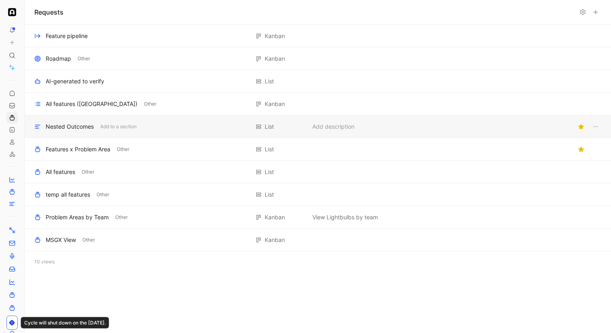 The width and height of the screenshot is (611, 333). I want to click on div: Nested OutcomesAdd to a sectionListAdd descriptionView actions, so click(318, 127).